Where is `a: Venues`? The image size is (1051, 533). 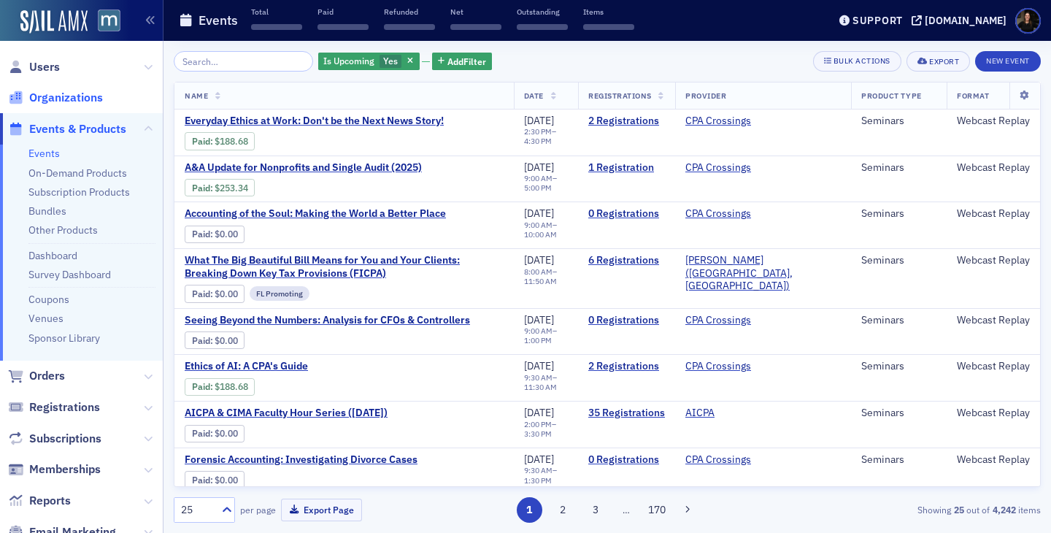 a: Venues is located at coordinates (46, 318).